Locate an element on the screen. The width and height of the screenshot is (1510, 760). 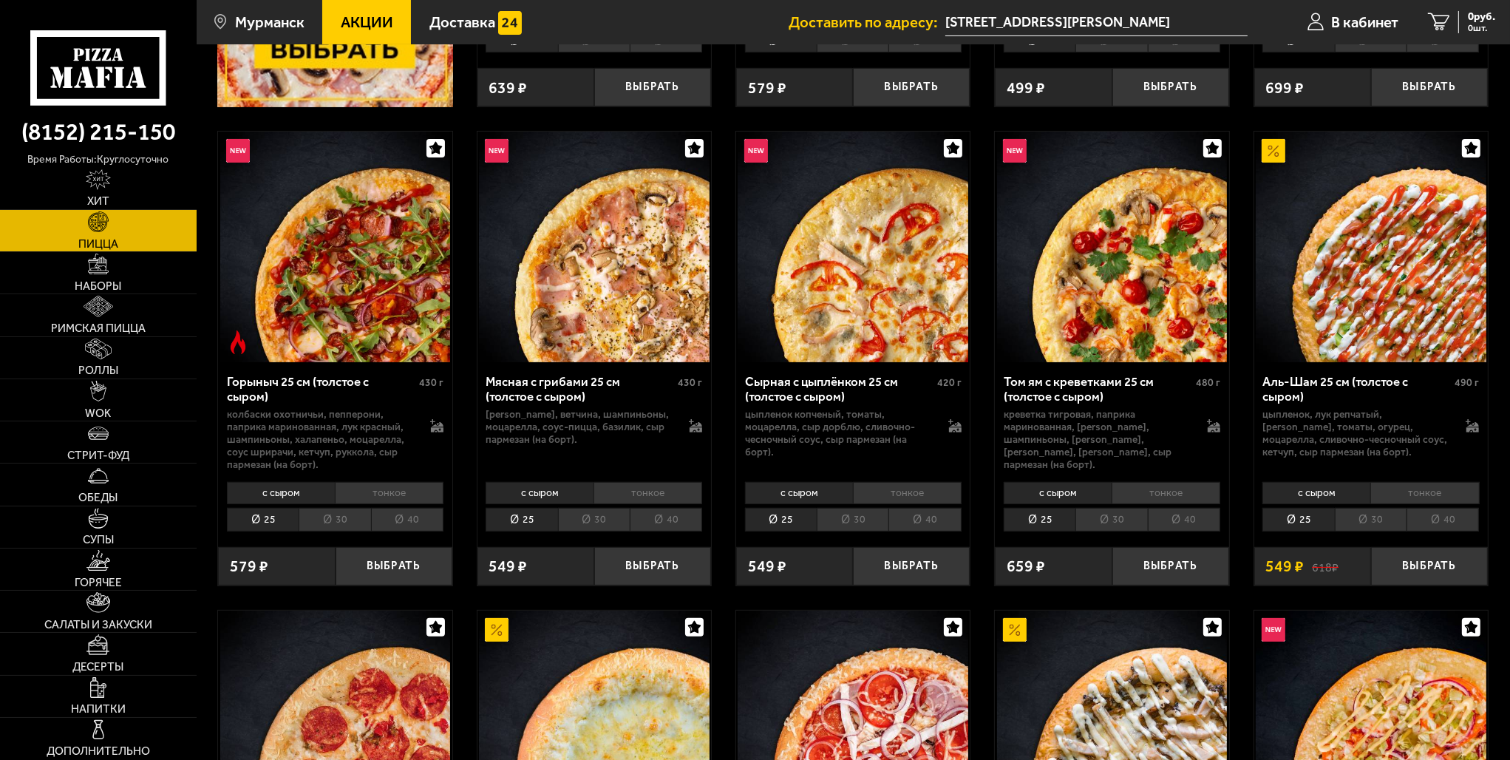
span: Хит is located at coordinates (98, 201).